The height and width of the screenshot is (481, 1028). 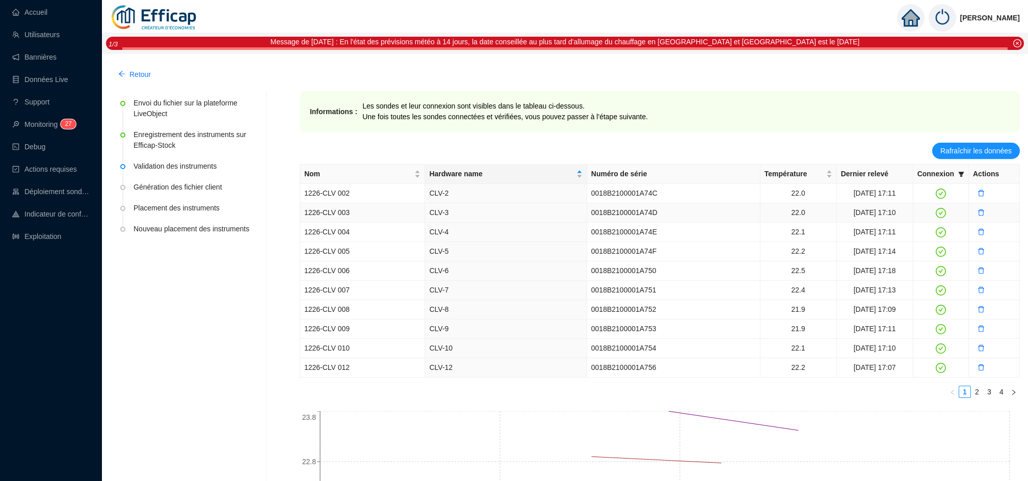 What do you see at coordinates (965, 392) in the screenshot?
I see `li: 1` at bounding box center [965, 392].